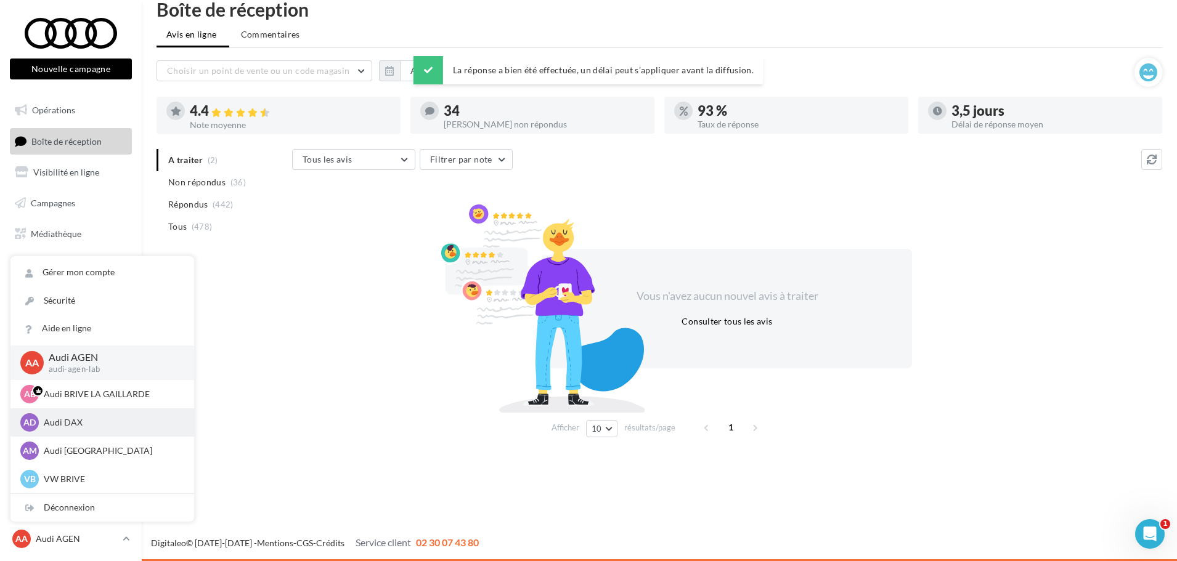  Describe the element at coordinates (71, 203) in the screenshot. I see `a: Campagnes` at that location.